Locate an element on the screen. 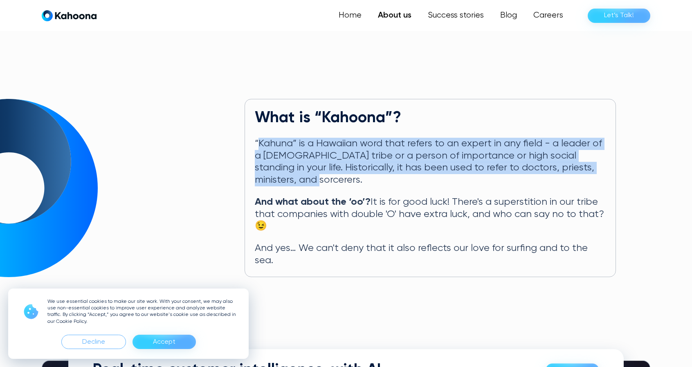 Image resolution: width=692 pixels, height=367 pixels. p: “Kahuna” is a Hawaiian word that refers to an expert in any field - a leader of a [DEMOGRAPHIC_DA... is located at coordinates (430, 162).